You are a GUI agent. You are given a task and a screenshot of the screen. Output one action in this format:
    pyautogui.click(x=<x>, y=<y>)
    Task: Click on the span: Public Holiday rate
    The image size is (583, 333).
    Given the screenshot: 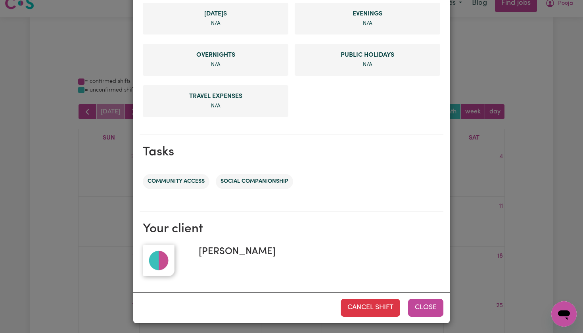 What is the action you would take?
    pyautogui.click(x=367, y=55)
    